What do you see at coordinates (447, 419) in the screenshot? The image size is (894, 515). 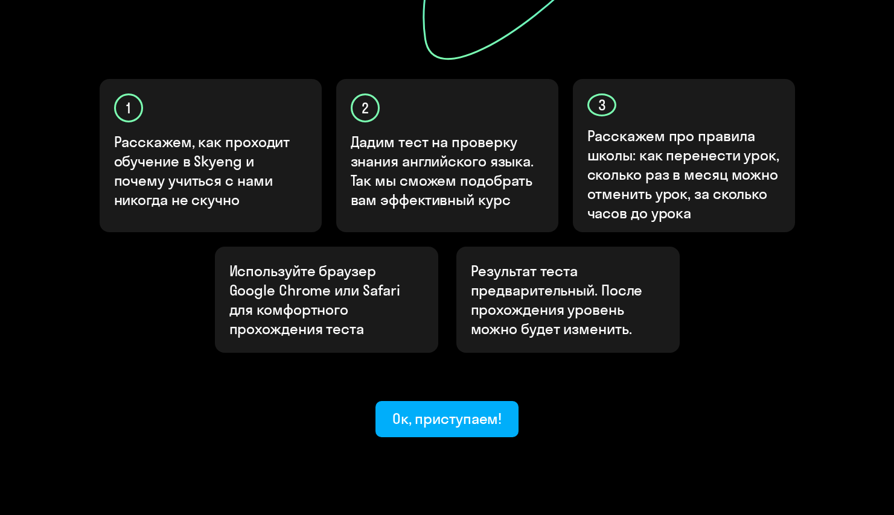 I see `div: Ок, приступаем!` at bounding box center [447, 419].